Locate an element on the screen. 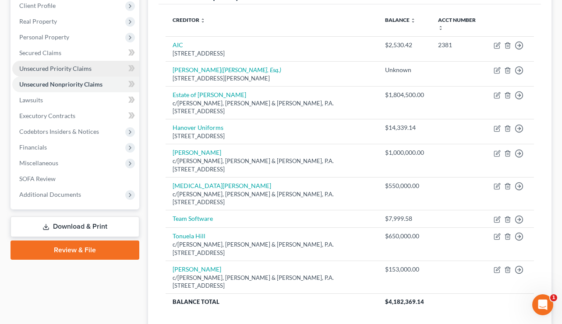 Image resolution: width=562 pixels, height=324 pixels. a: Acct Number unfold_more is located at coordinates (456, 24).